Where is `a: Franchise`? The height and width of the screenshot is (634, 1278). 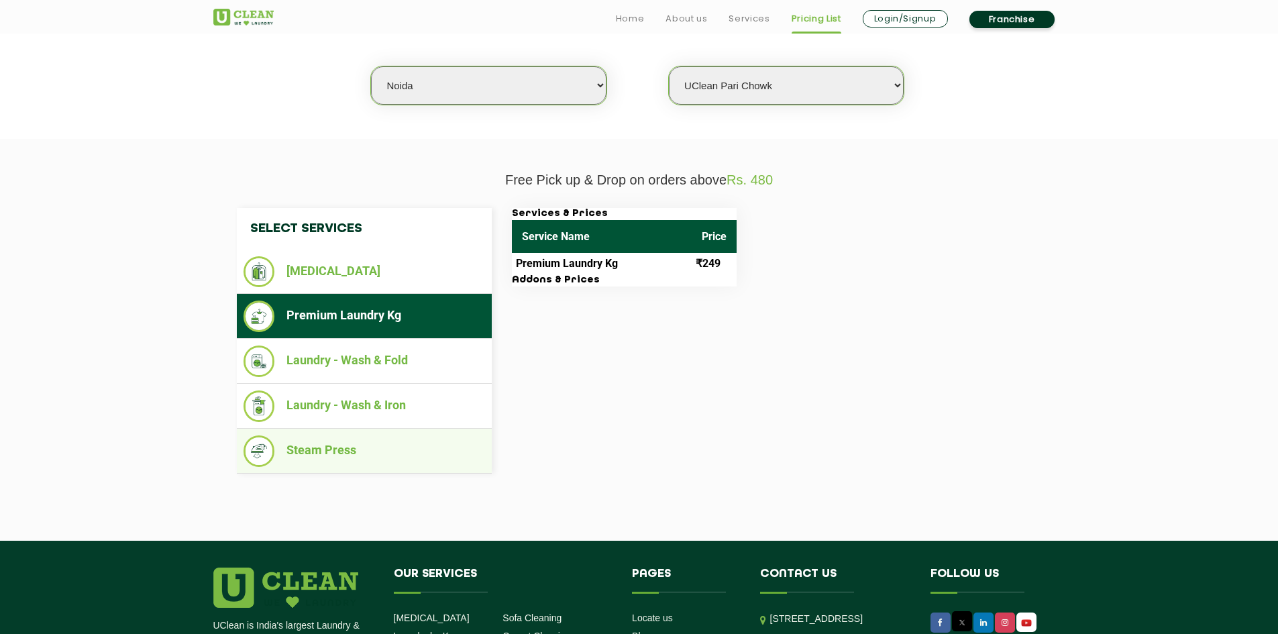 a: Franchise is located at coordinates (1012, 19).